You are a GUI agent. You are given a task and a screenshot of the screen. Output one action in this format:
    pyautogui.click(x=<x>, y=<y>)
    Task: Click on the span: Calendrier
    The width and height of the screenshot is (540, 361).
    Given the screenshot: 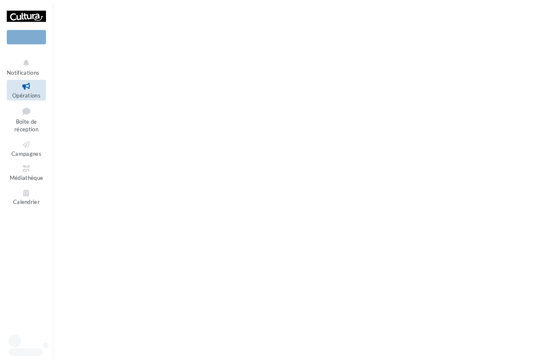 What is the action you would take?
    pyautogui.click(x=26, y=202)
    